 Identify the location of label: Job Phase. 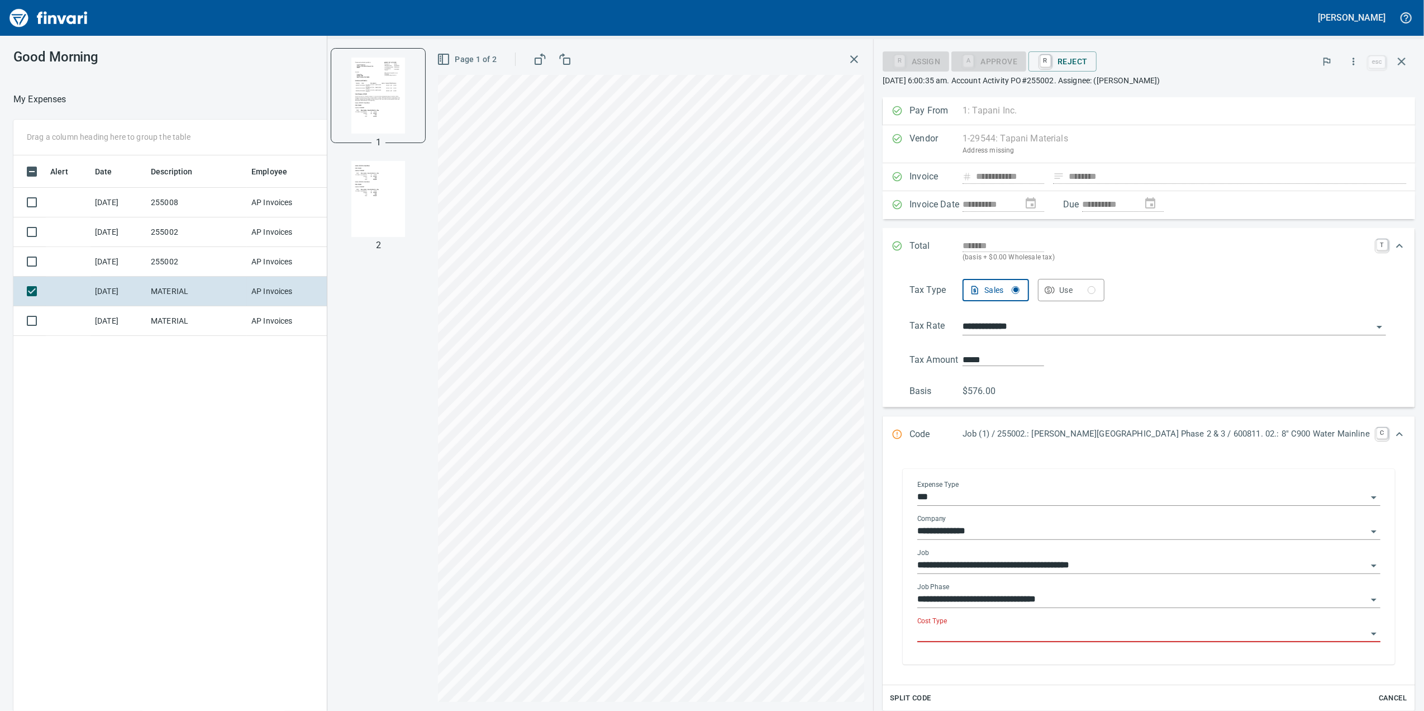
(933, 587).